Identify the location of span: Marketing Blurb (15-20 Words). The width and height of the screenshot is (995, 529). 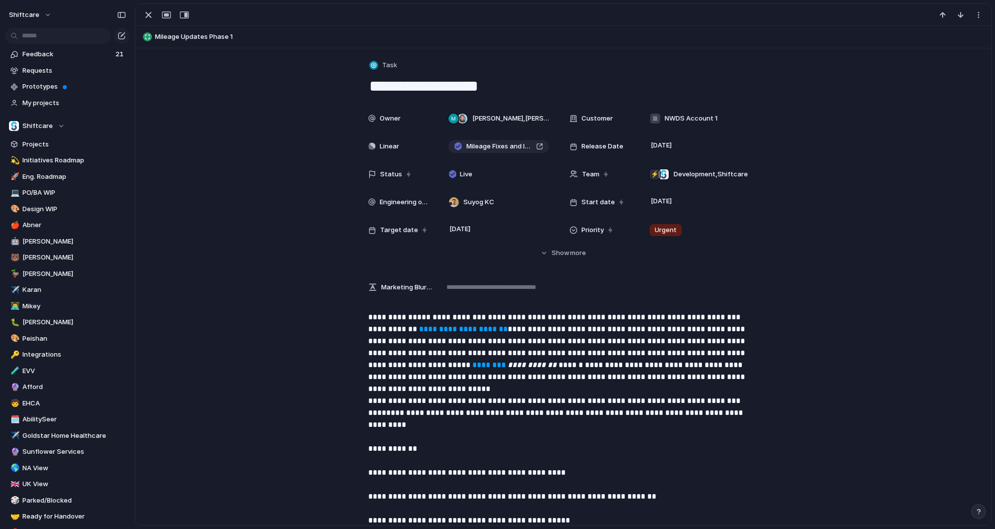
(406, 287).